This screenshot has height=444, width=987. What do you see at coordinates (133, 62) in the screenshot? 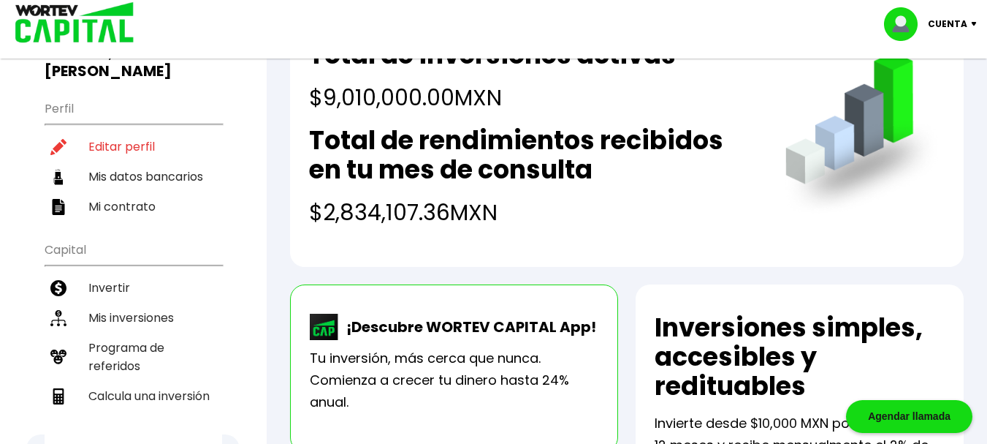
I see `h3: Buen día,` at bounding box center [133, 62].